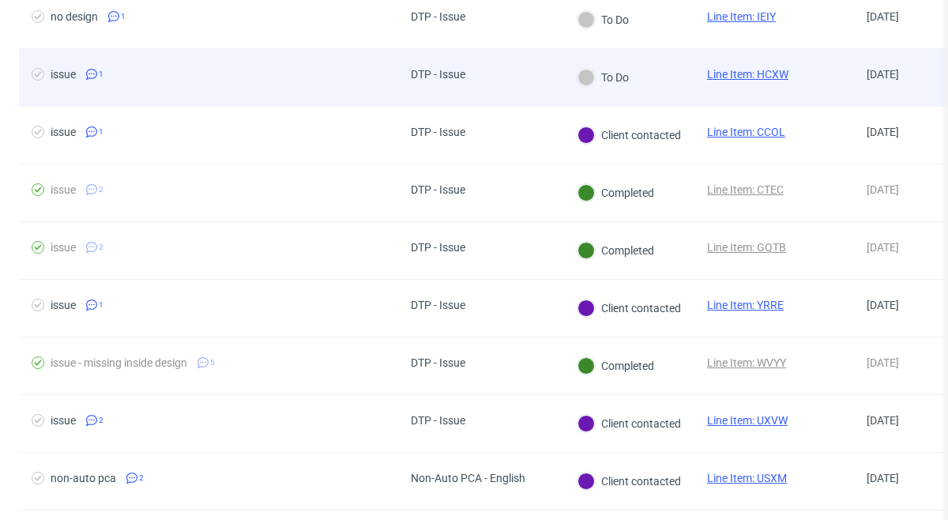 The width and height of the screenshot is (948, 520). I want to click on div: no design, so click(74, 17).